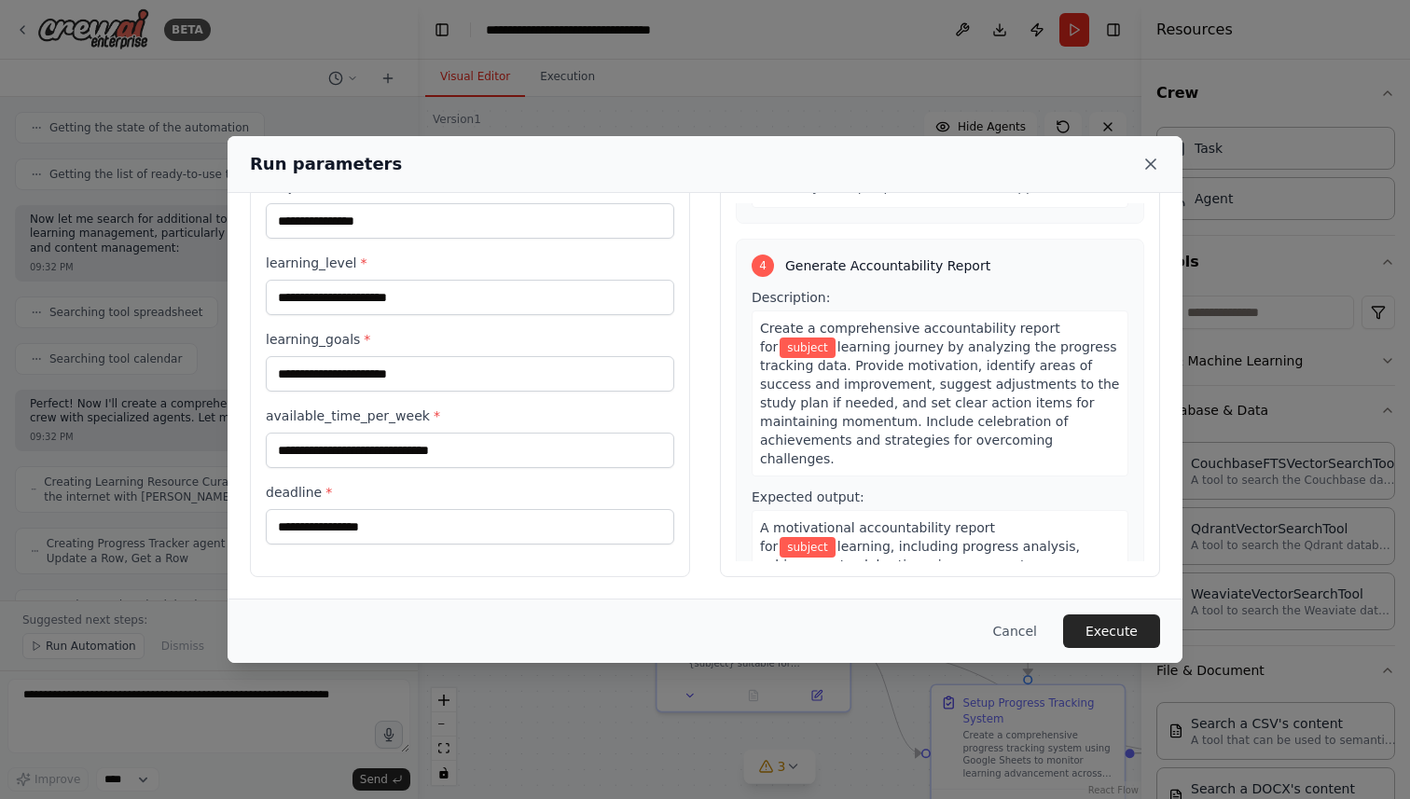  Describe the element at coordinates (470, 339) in the screenshot. I see `label: learning_goals` at that location.